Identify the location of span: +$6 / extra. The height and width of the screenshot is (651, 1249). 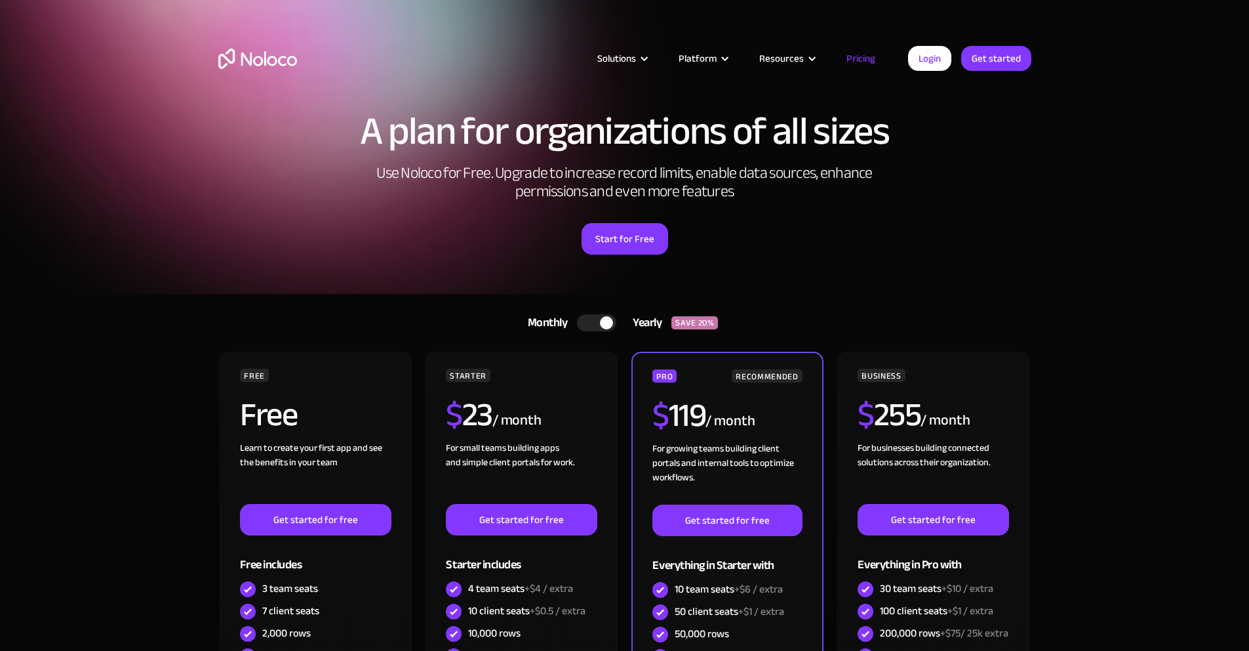
(759, 589).